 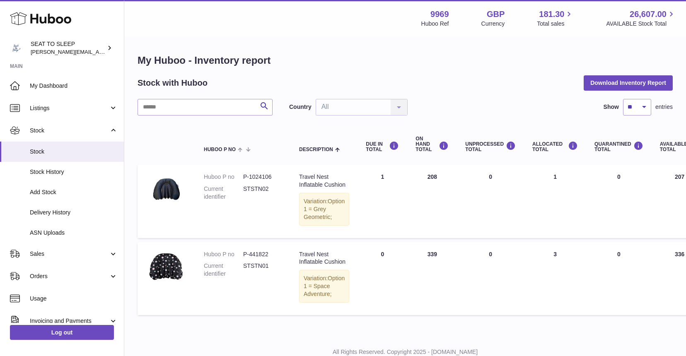 What do you see at coordinates (16, 48) in the screenshot?
I see `img: amy@seattosleep.co.uk` at bounding box center [16, 48].